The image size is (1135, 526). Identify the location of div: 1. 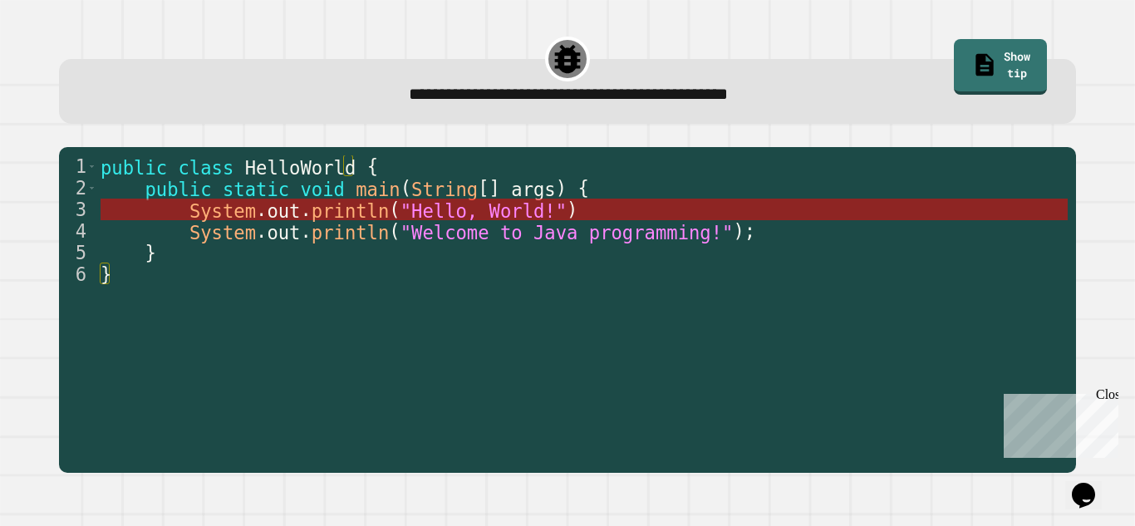
(78, 166).